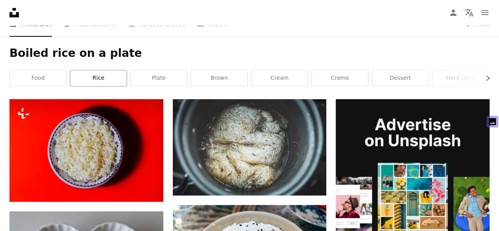 Image resolution: width=499 pixels, height=231 pixels. What do you see at coordinates (485, 78) in the screenshot?
I see `button: scroll list to the right` at bounding box center [485, 78].